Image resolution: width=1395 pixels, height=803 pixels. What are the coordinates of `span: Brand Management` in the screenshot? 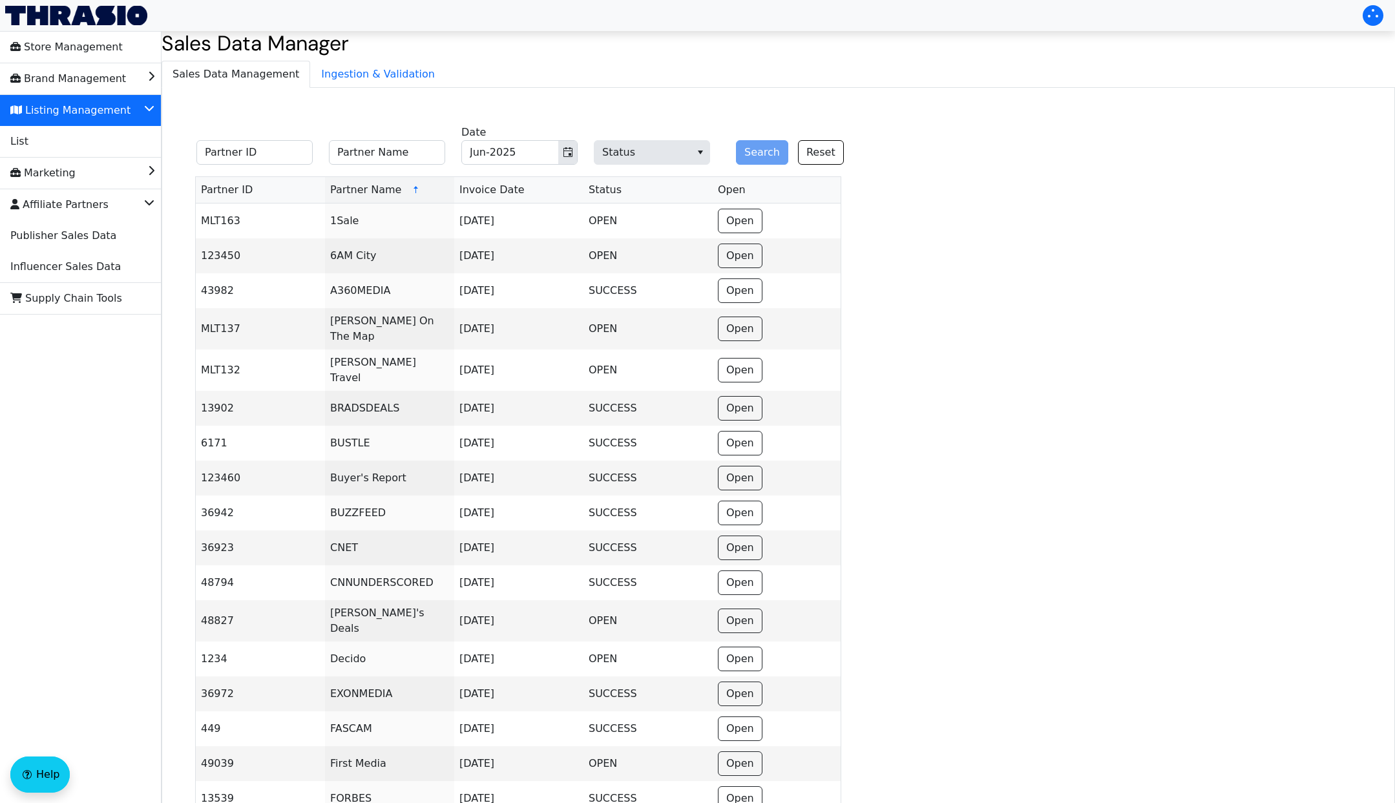 It's located at (68, 79).